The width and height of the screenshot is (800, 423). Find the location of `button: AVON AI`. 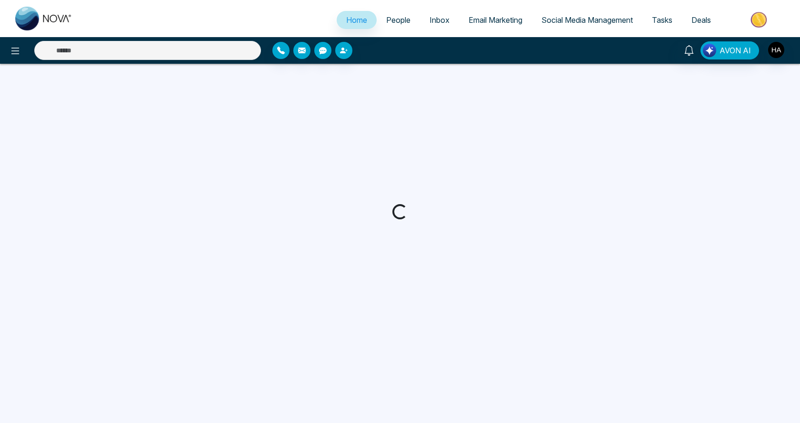

button: AVON AI is located at coordinates (729, 50).